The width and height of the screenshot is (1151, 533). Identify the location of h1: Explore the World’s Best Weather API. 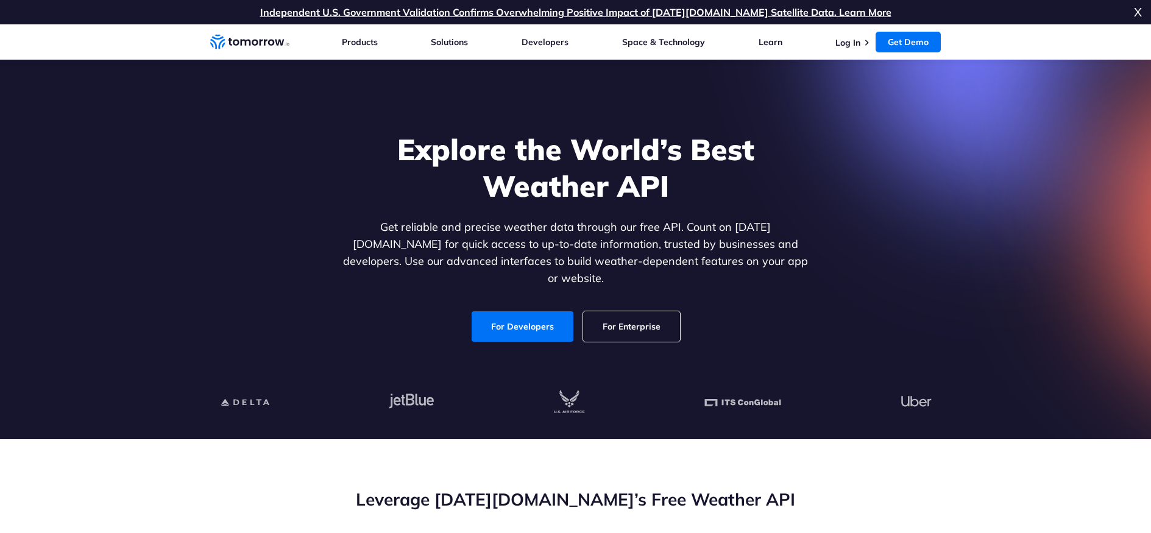
(576, 168).